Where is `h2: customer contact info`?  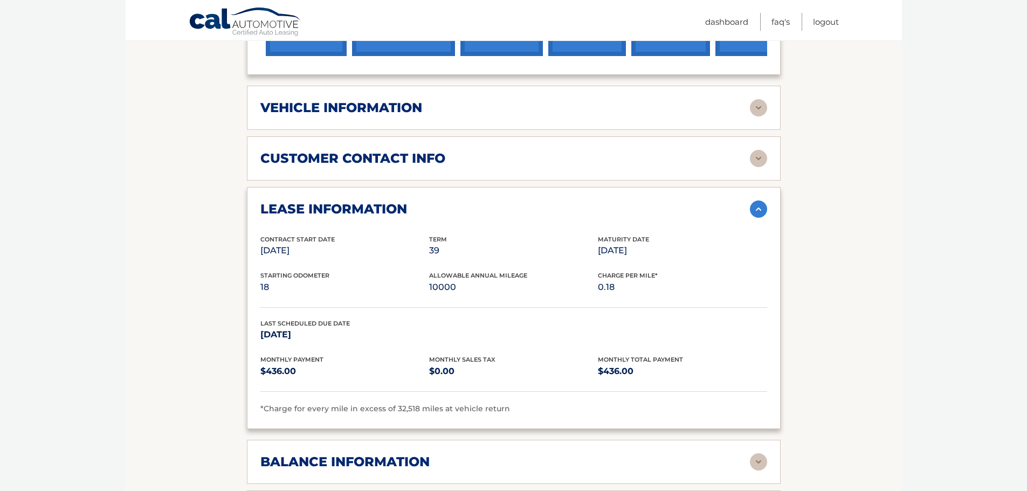 h2: customer contact info is located at coordinates (353, 159).